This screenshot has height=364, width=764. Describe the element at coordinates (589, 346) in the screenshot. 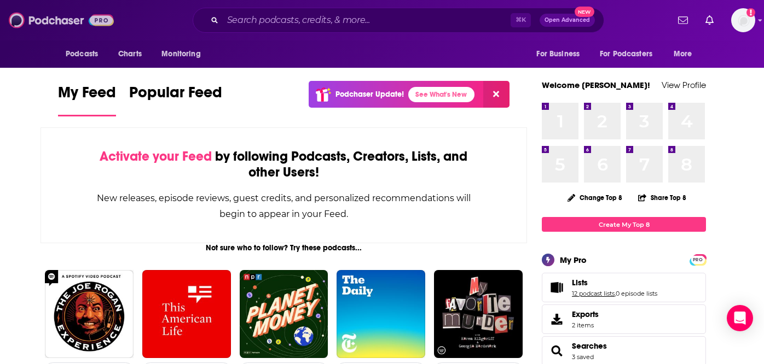

I see `span: Searches` at that location.